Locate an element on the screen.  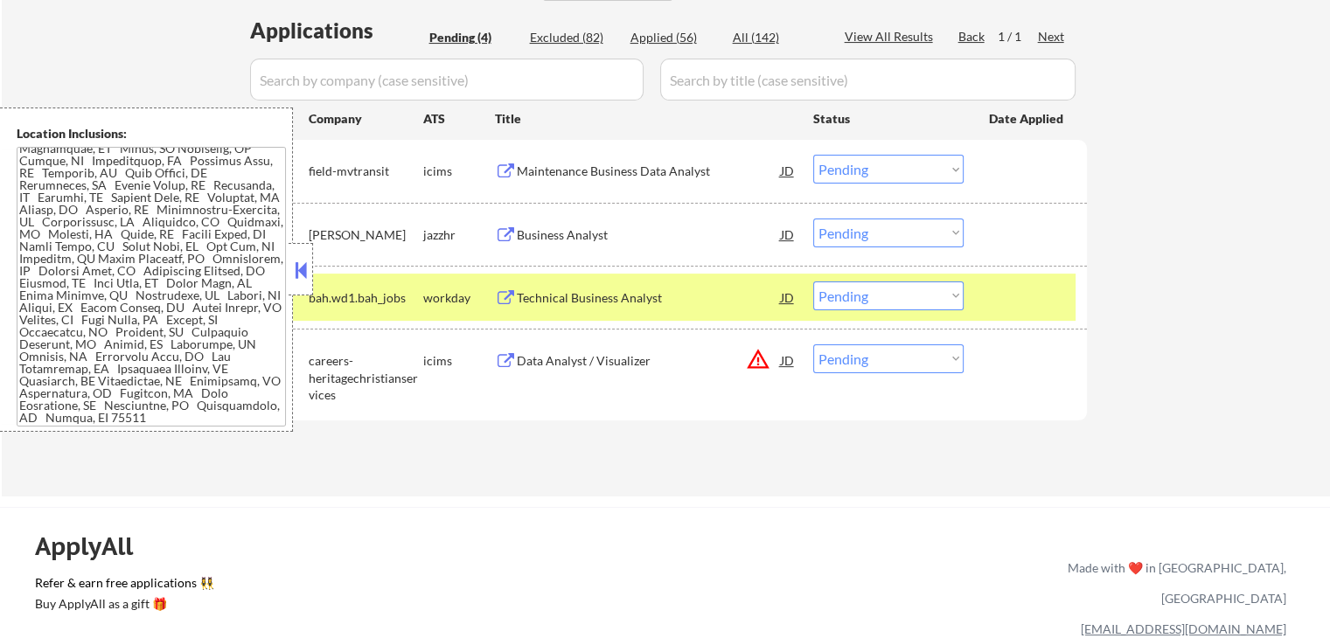
div: Applications is located at coordinates (337, 31).